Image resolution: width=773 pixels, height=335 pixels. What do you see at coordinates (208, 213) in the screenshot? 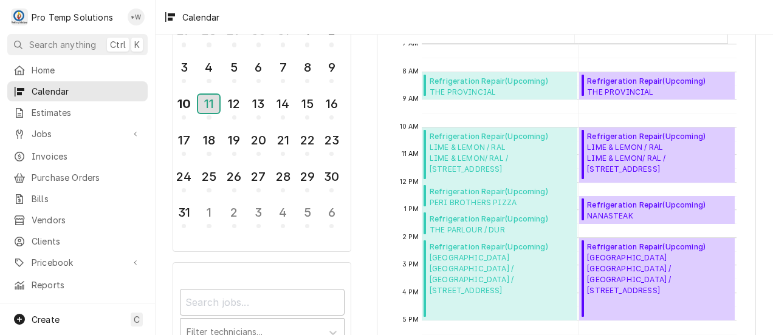
I see `div: 1` at bounding box center [208, 213].